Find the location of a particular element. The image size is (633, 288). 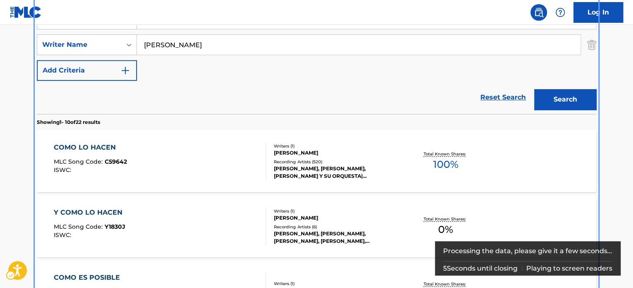

div: Writer Name is located at coordinates (79, 45).